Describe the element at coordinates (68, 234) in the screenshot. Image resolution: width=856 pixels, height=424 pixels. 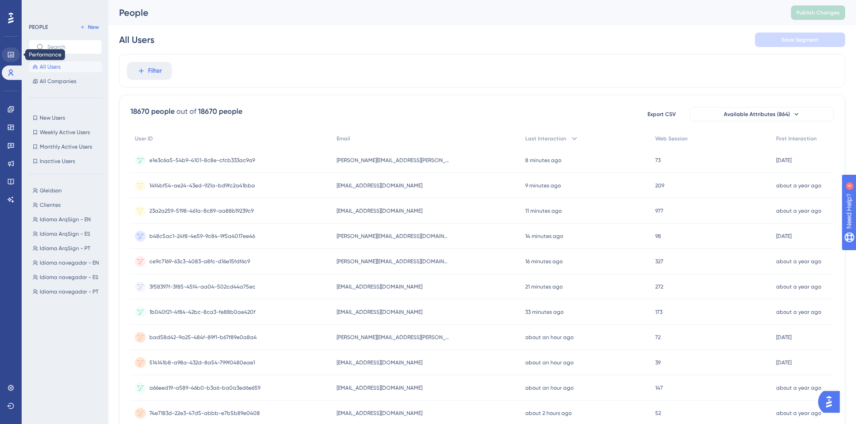
I see `button: Idioma ArqSign - ES` at that location.